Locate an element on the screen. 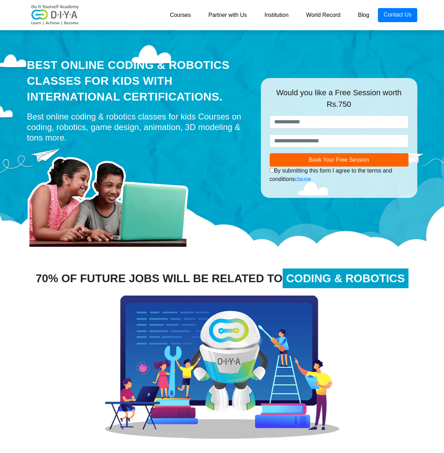 The height and width of the screenshot is (453, 444). div: By submitting this form I agree to the terms and conditions is located at coordinates (339, 175).